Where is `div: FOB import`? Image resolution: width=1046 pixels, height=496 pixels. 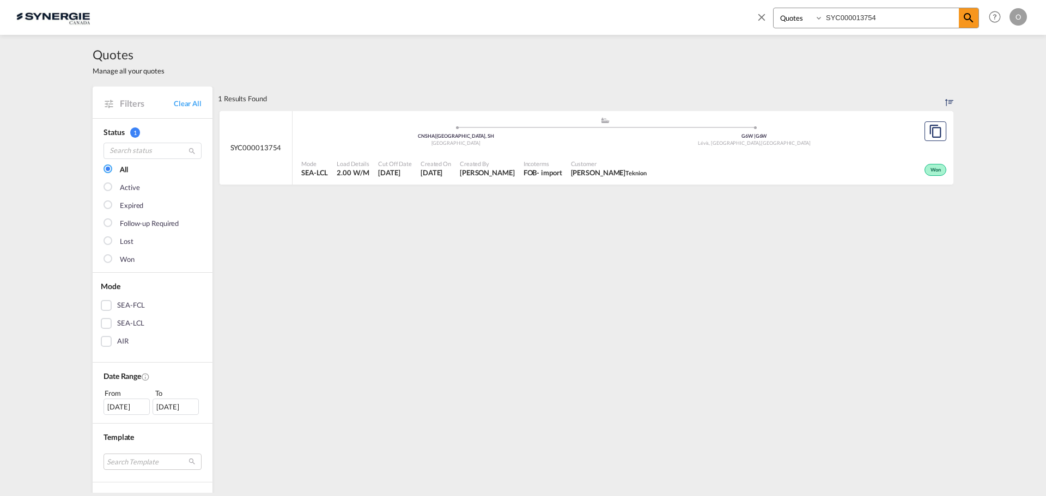 div: FOB import is located at coordinates (543, 173).